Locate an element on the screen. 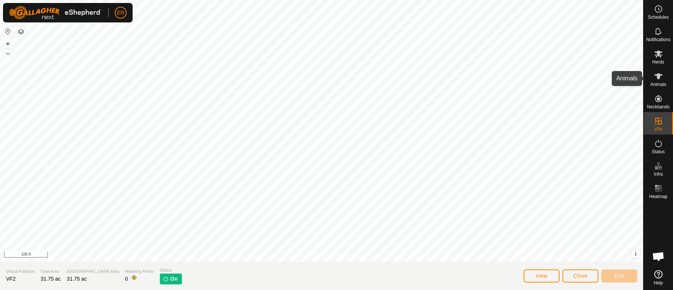  span: Schedules is located at coordinates (658, 17).